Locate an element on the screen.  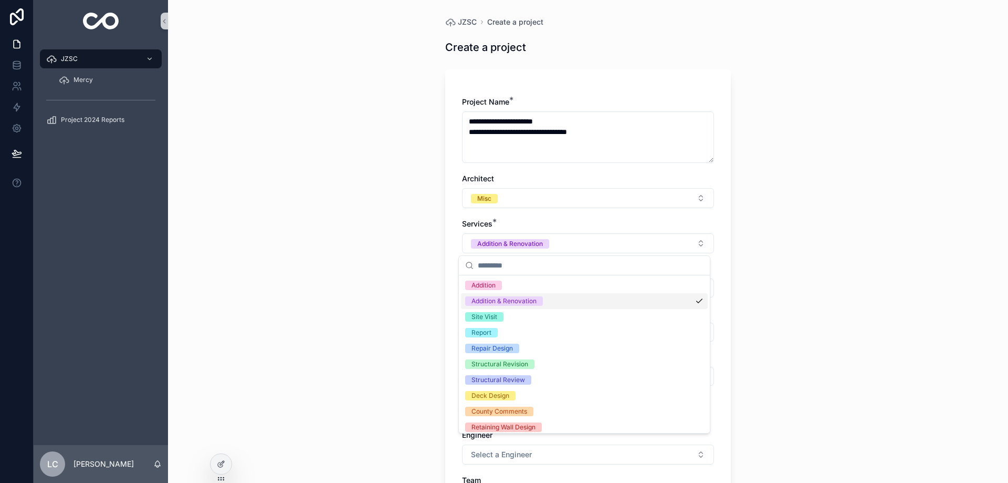
div: Deck Design is located at coordinates (490, 395).